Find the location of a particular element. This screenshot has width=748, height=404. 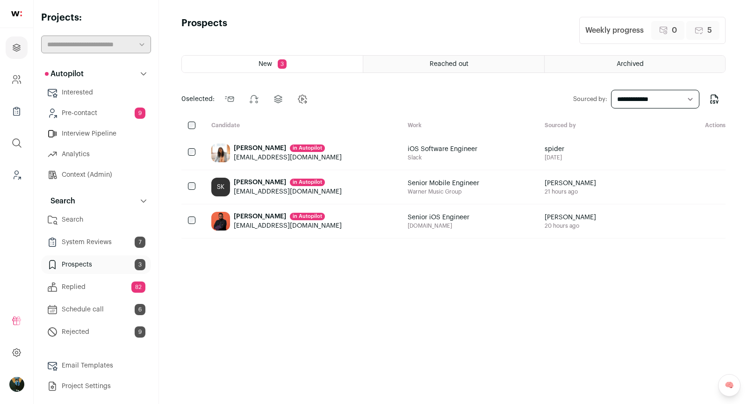

button: Search is located at coordinates (96, 201).